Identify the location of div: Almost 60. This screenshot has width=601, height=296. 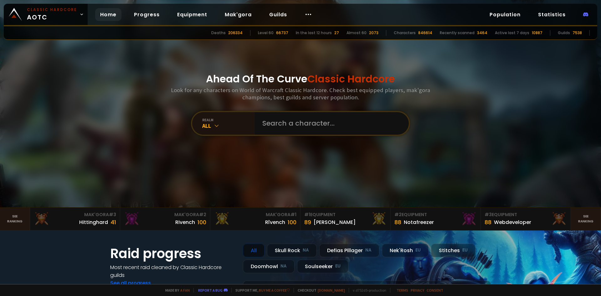
(356, 33).